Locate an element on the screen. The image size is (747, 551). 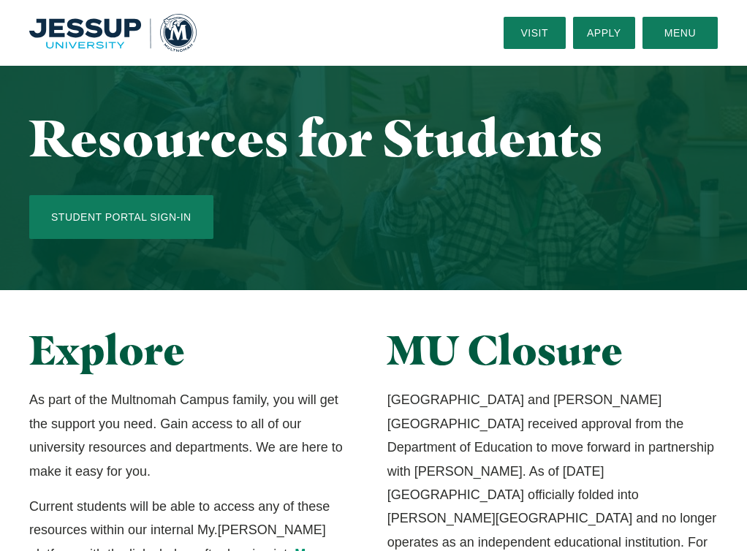
img: Multnomah University Logo is located at coordinates (112, 32).